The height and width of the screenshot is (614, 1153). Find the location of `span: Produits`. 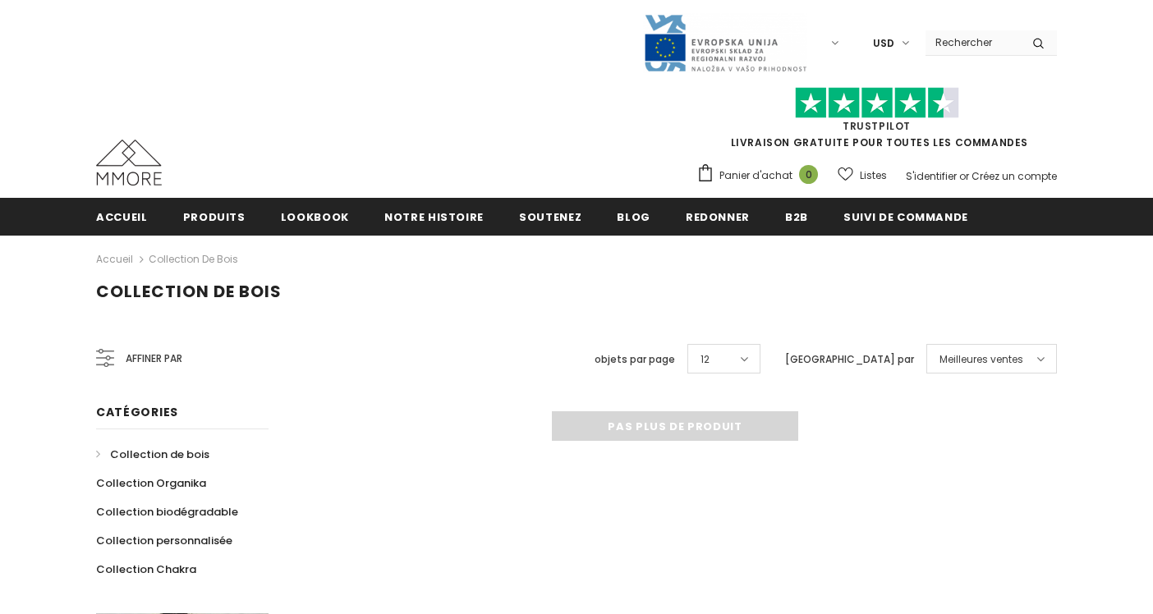

span: Produits is located at coordinates (214, 217).